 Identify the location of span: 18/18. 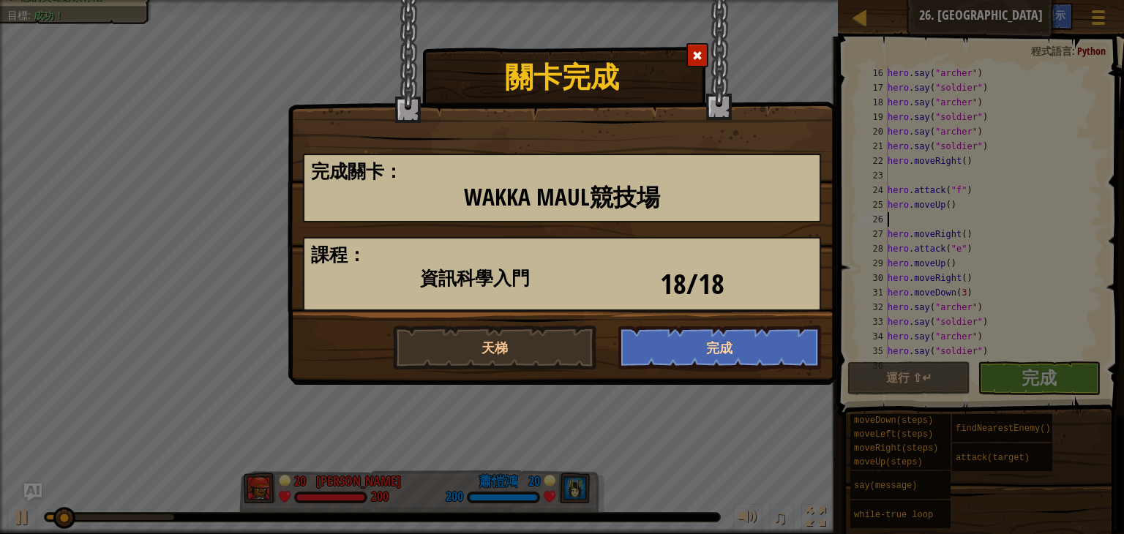
(692, 283).